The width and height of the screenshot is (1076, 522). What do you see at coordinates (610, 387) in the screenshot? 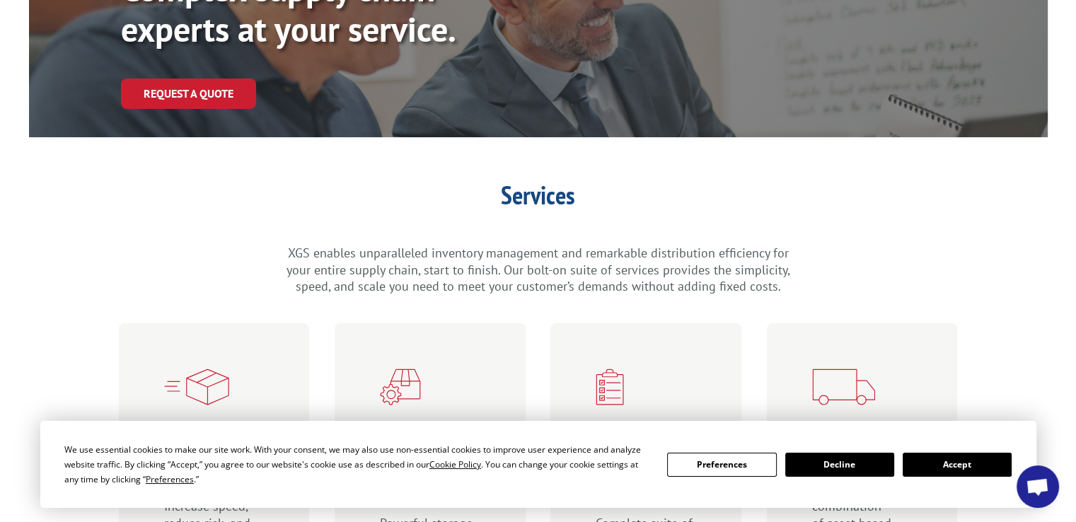
I see `img: xgs-icon-custom-logistics-solutions-red` at bounding box center [610, 387].